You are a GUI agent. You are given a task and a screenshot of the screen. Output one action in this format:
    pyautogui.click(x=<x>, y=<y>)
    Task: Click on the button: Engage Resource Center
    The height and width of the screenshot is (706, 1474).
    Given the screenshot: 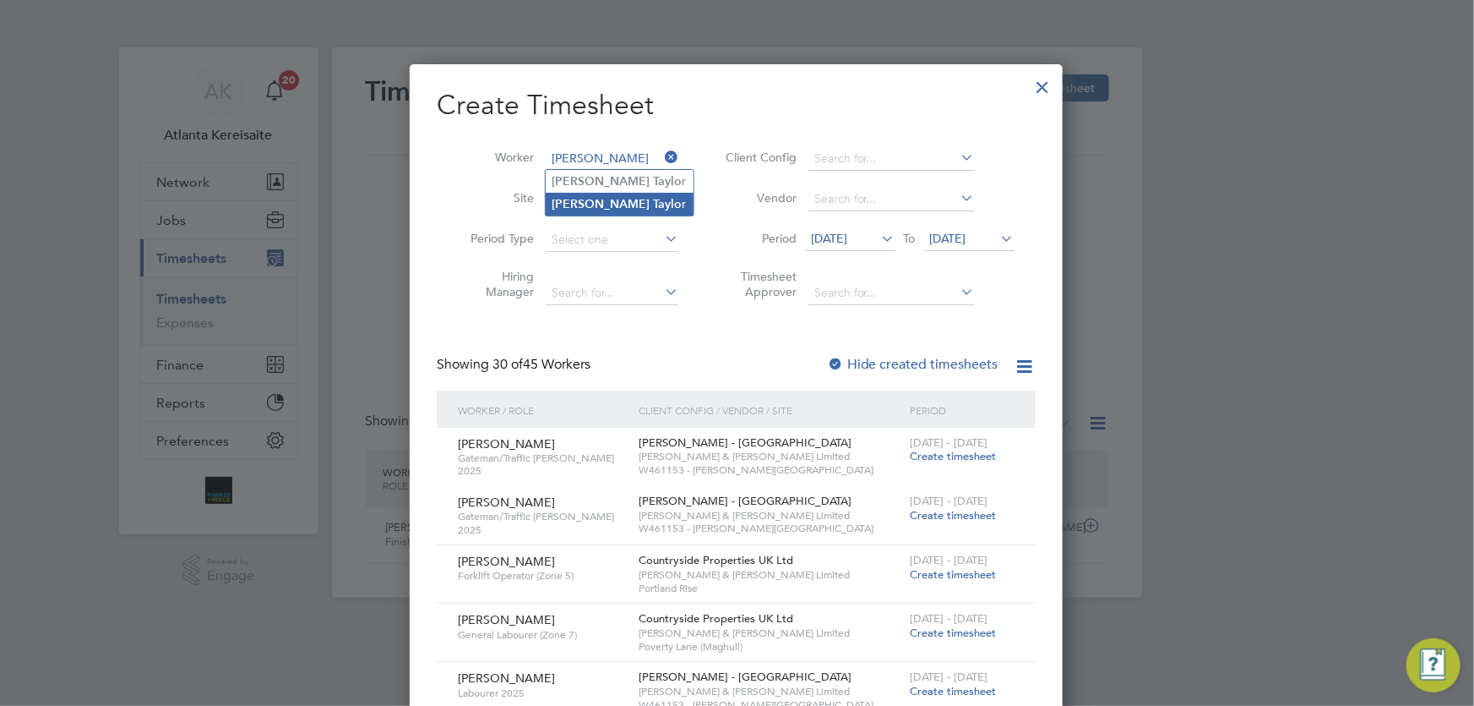 What is the action you would take?
    pyautogui.click(x=1434, y=665)
    